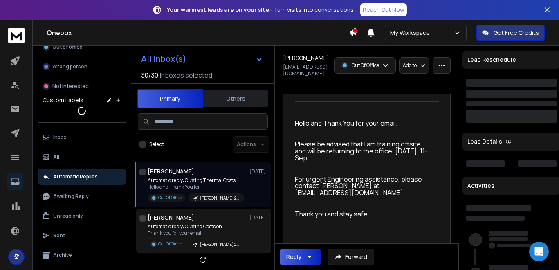 This screenshot has height=270, width=559. I want to click on label: Select, so click(157, 144).